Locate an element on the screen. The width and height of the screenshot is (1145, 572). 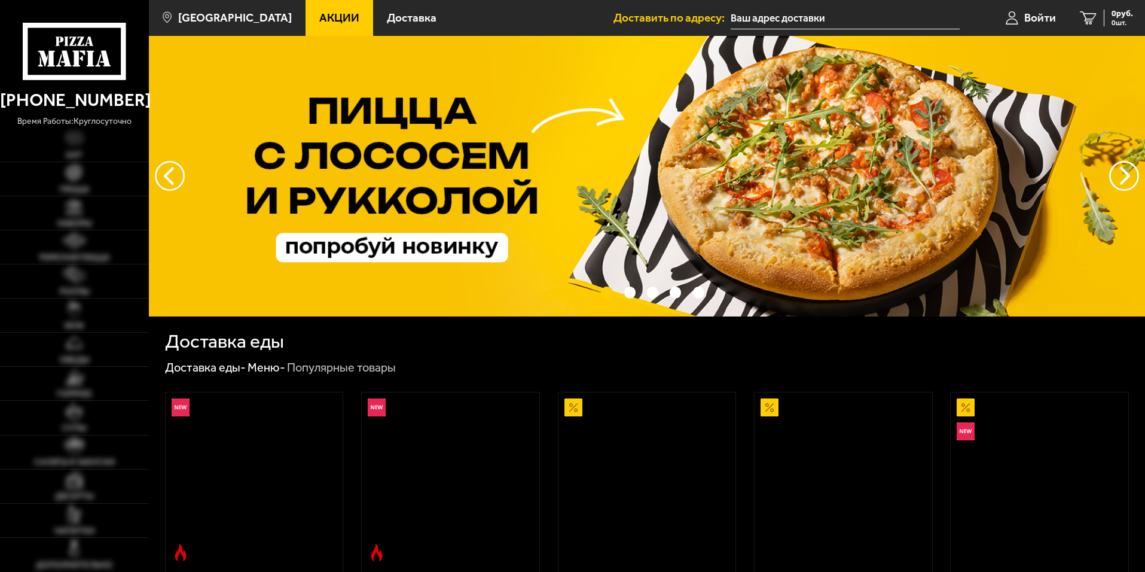
span: 0 руб. is located at coordinates (1122, 14).